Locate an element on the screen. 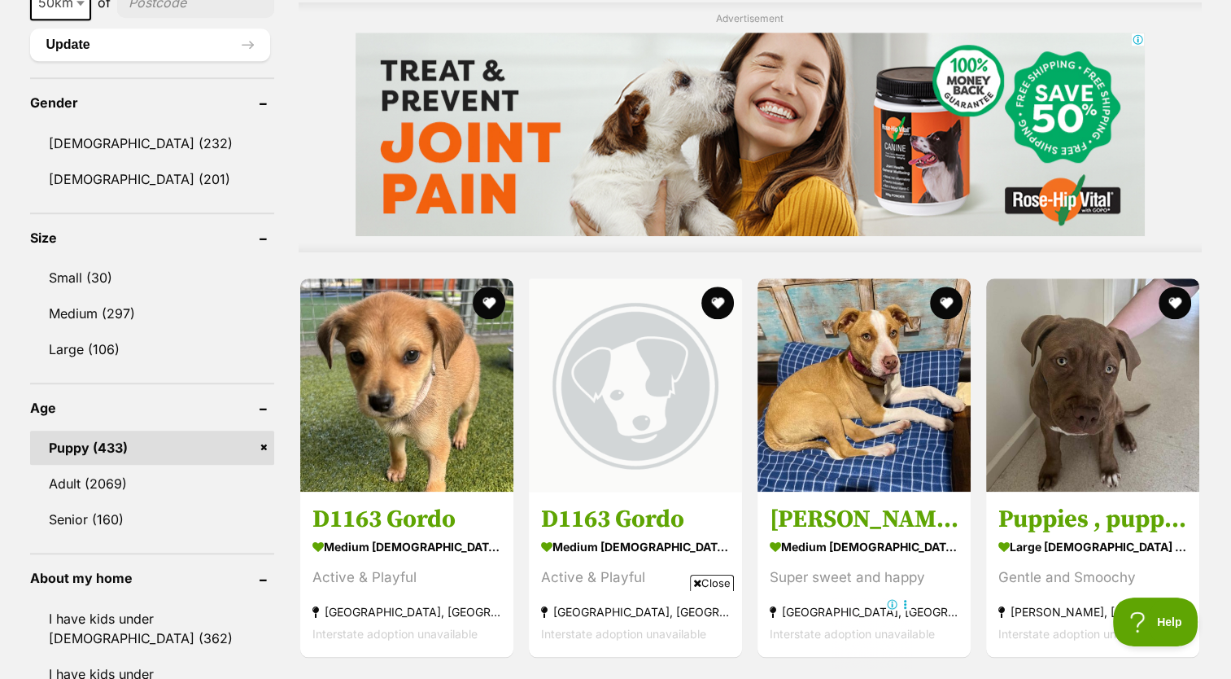 The height and width of the screenshot is (679, 1231). div: Super sweet and happy is located at coordinates (864, 576).